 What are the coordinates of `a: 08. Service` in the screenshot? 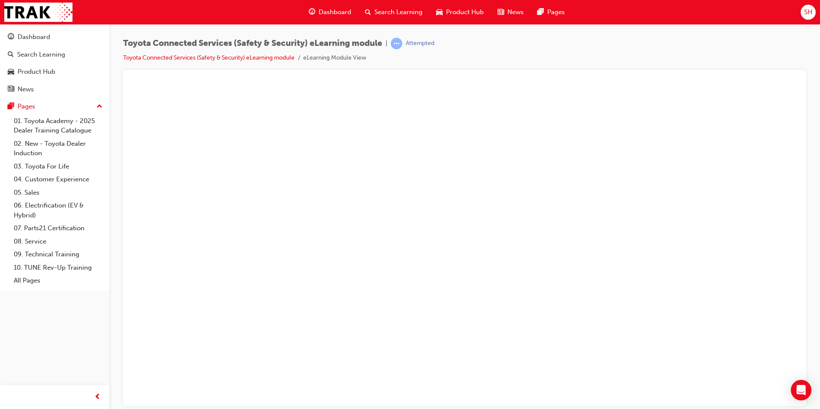 It's located at (58, 241).